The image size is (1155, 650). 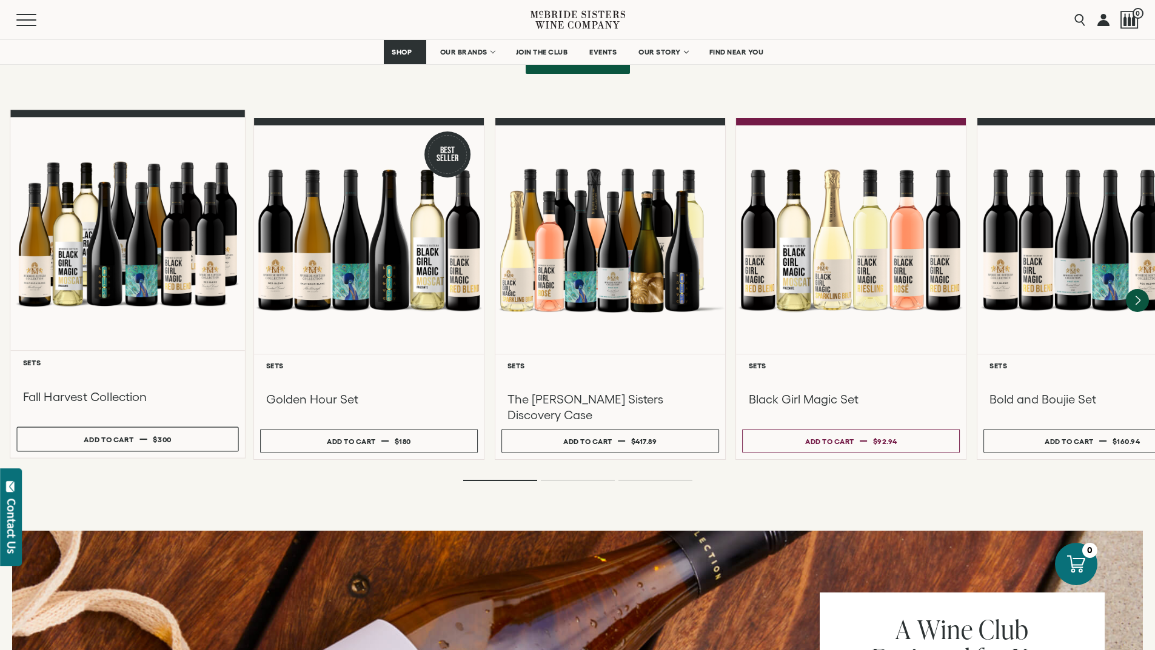 What do you see at coordinates (1137, 301) in the screenshot?
I see `button: Next` at bounding box center [1137, 301].